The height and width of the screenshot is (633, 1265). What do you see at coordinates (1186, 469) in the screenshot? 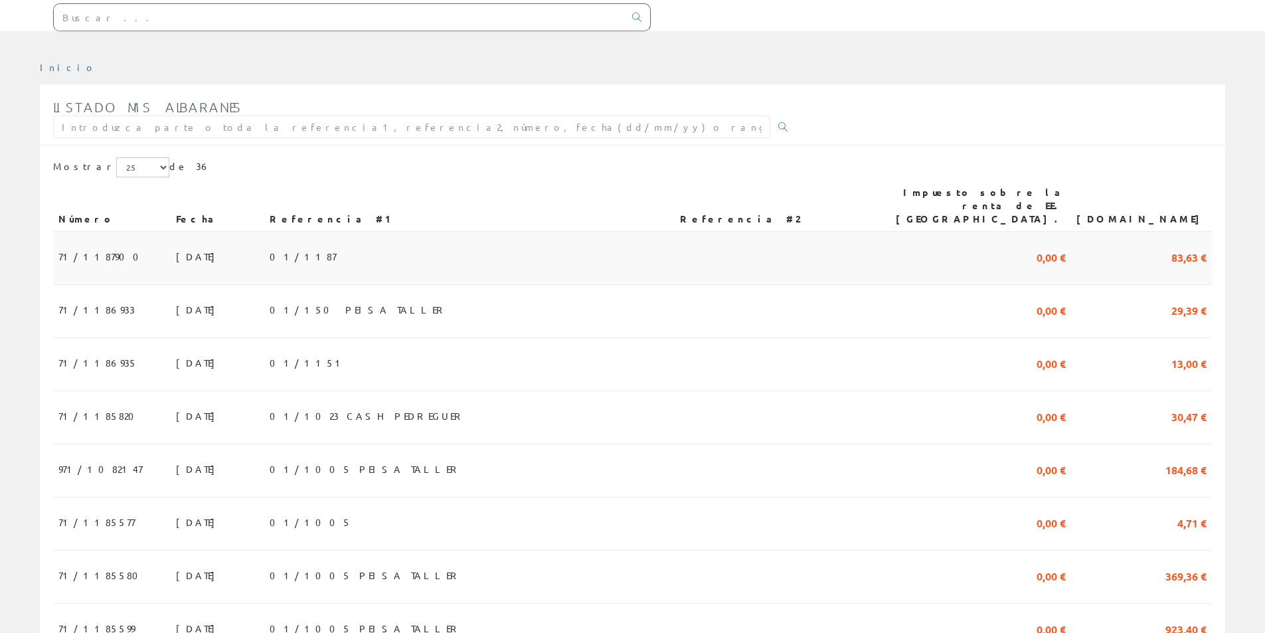
I see `font: 184,68 €` at bounding box center [1186, 469].